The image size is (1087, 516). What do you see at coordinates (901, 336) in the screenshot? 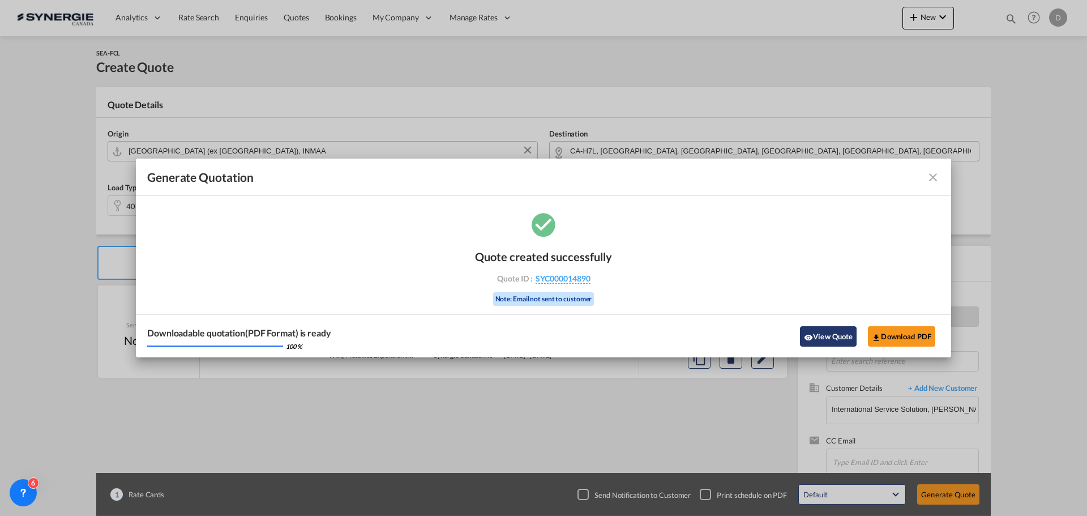
I see `button: Download PDF` at bounding box center [901, 336].